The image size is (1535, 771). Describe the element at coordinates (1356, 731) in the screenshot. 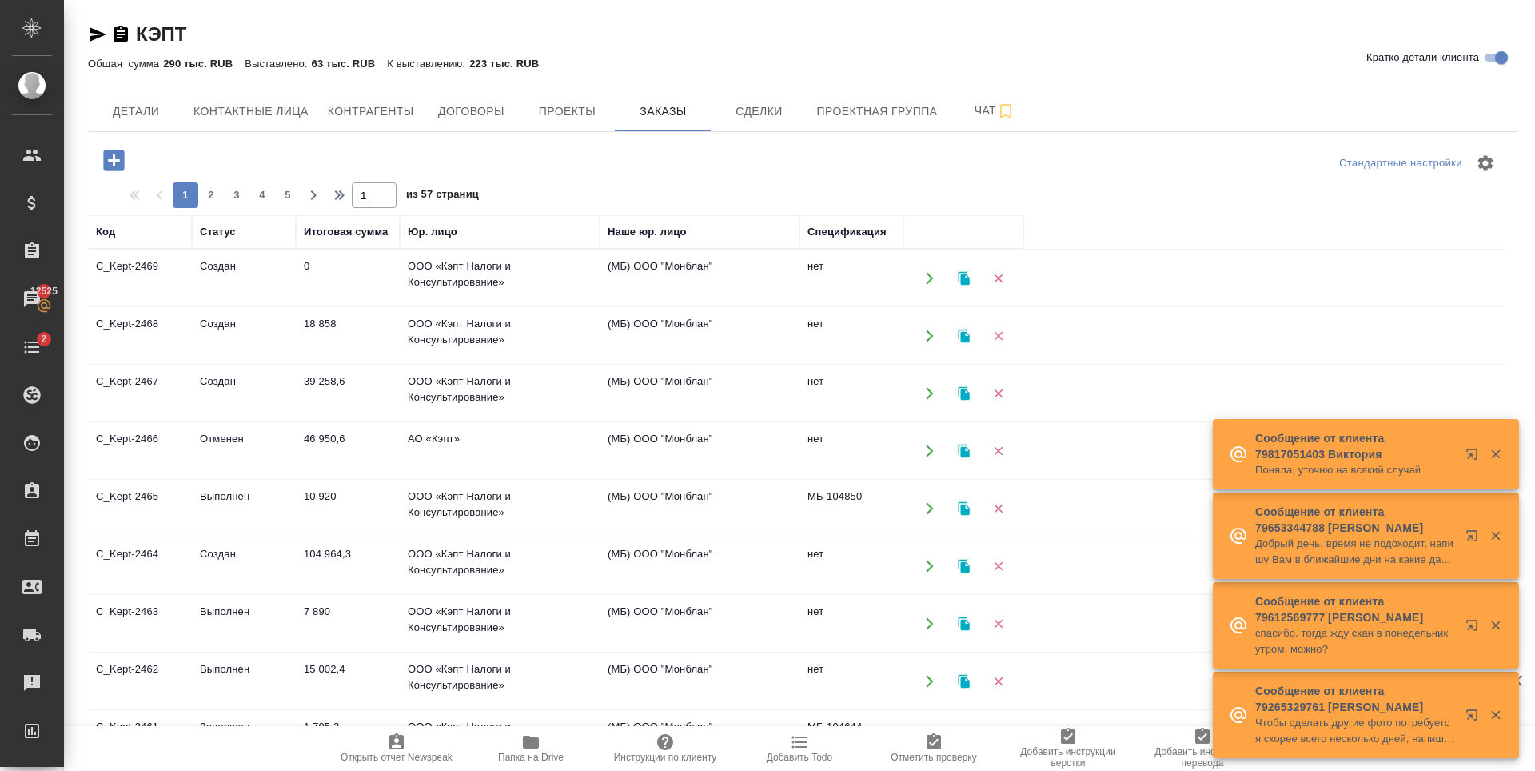

I see `p: Чтобы сделать другие фото потребуется скорее всего несколько дней, напишу по готовности. Спасибо!` at that location.